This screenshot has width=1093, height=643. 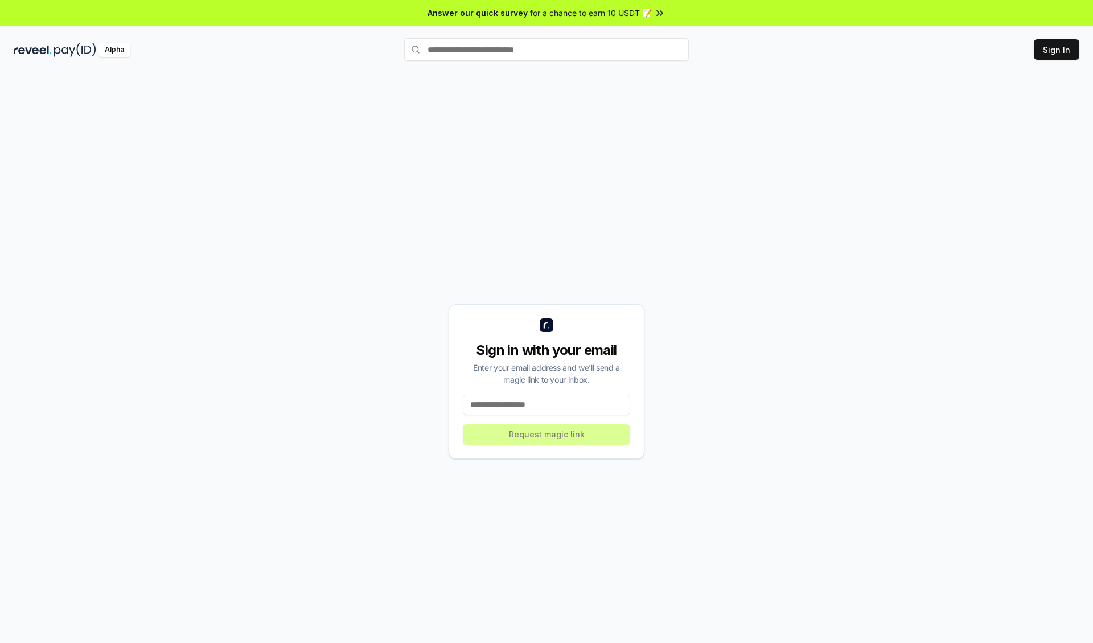 I want to click on span: for a chance to earn 10 USDT 📝, so click(x=591, y=13).